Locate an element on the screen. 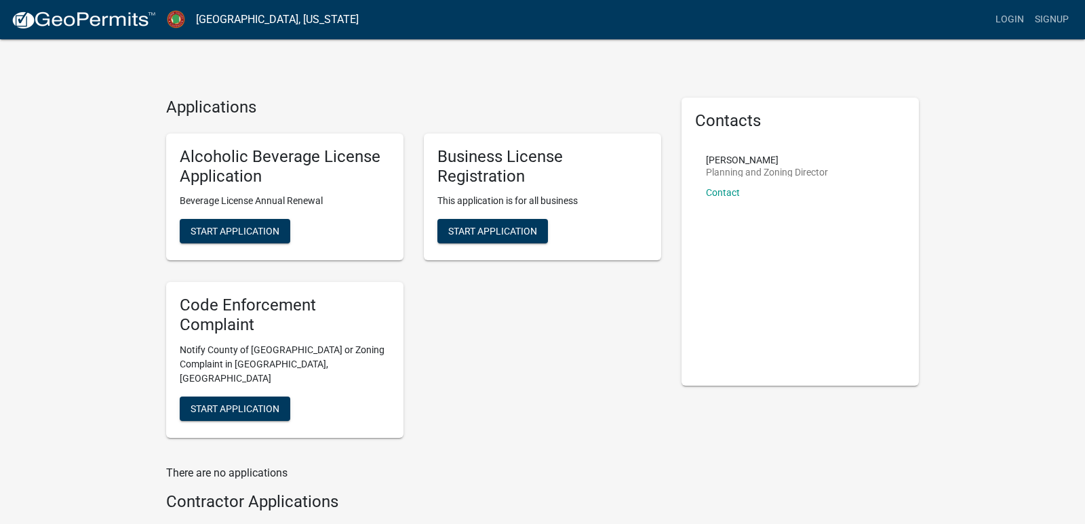 This screenshot has width=1085, height=524. p: There are no applications is located at coordinates (414, 473).